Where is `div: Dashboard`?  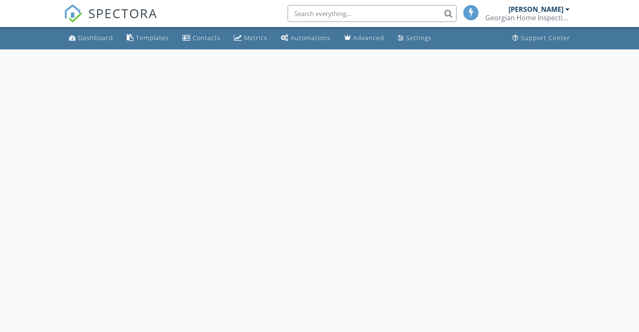
div: Dashboard is located at coordinates (95, 38).